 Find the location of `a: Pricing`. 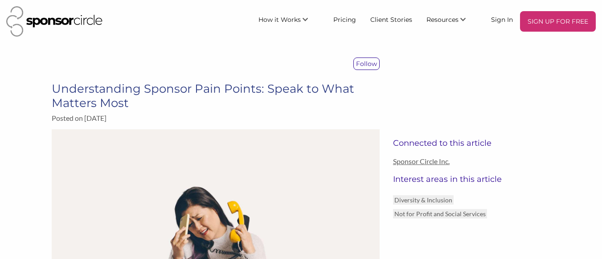

a: Pricing is located at coordinates (344, 19).